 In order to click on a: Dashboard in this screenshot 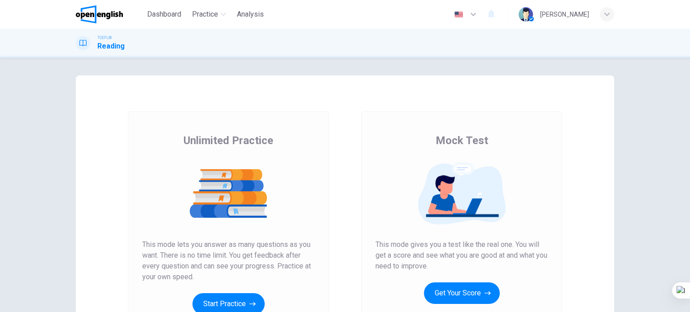, I will do `click(164, 14)`.